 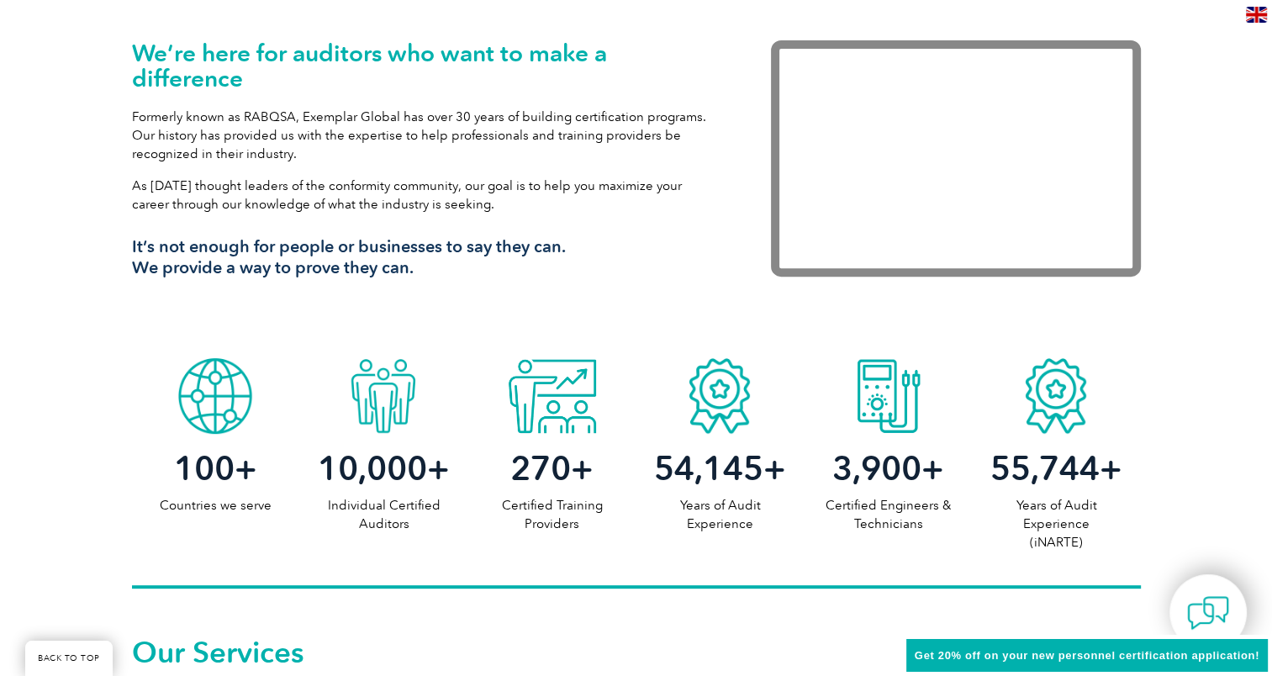 What do you see at coordinates (552, 515) in the screenshot?
I see `p: Certified Training Providers` at bounding box center [552, 515].